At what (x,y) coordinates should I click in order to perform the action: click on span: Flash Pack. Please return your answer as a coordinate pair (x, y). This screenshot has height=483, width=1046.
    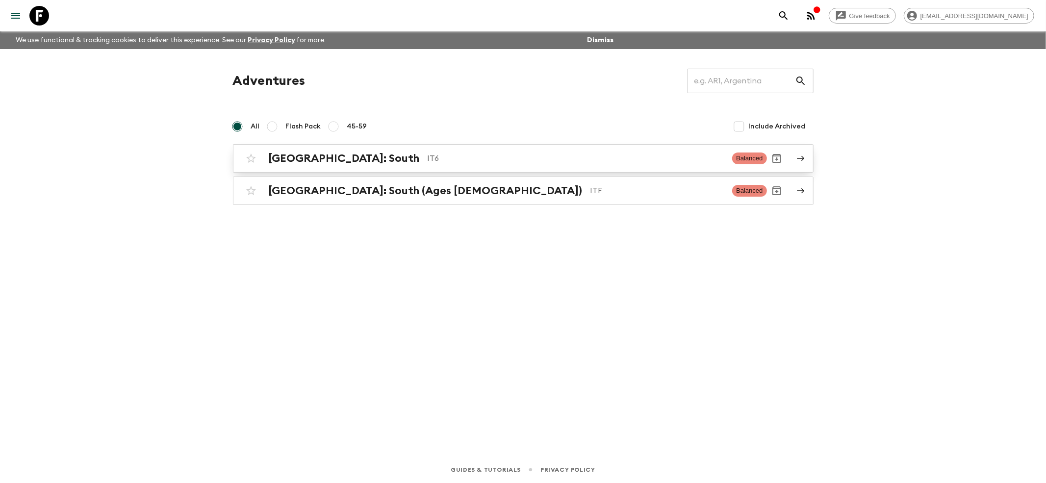
    Looking at the image, I should click on (304, 127).